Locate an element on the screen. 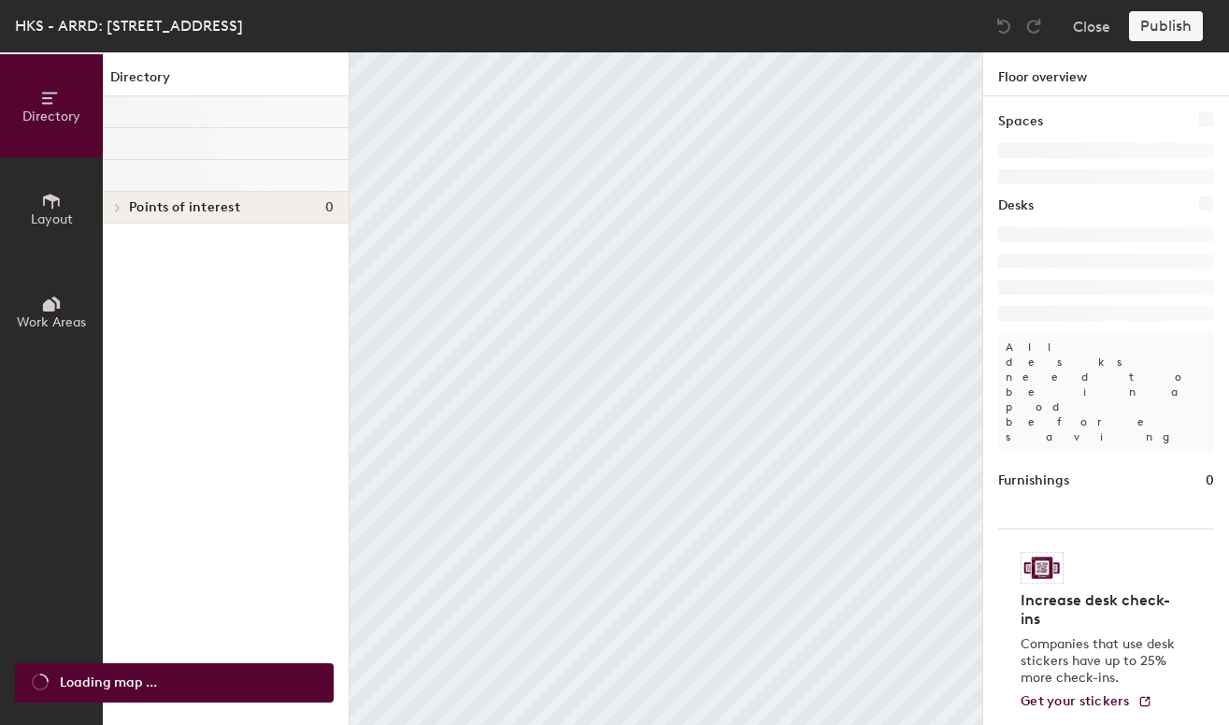 The height and width of the screenshot is (725, 1229). h1: Directory is located at coordinates (225, 81).